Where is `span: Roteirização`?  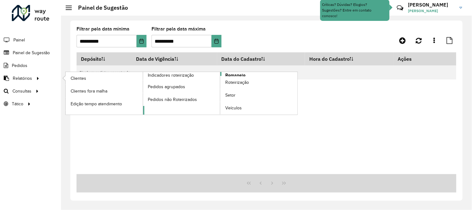
span: Roteirização is located at coordinates (237, 82).